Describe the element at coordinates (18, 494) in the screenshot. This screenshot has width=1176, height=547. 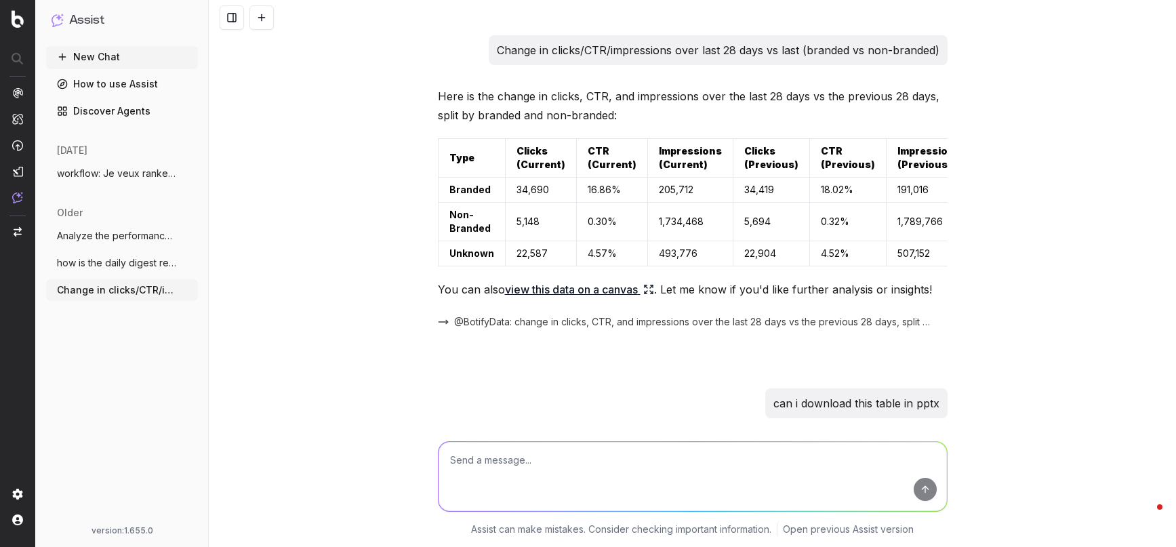
I see `img: Setting` at that location.